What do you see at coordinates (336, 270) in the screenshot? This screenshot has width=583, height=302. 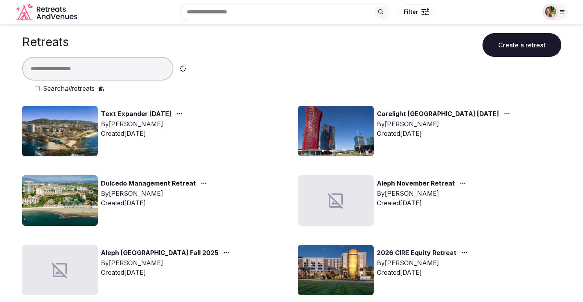 I see `img: Top retreat image for the retreat: 2026 CIRE Equity Retreat` at bounding box center [336, 270].